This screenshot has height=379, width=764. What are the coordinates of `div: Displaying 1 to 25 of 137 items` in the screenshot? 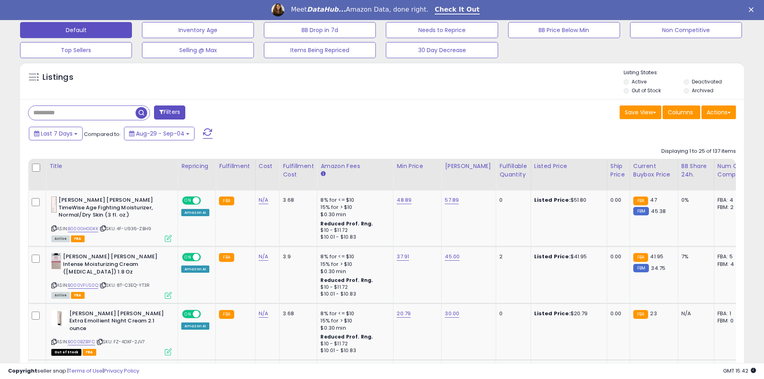 It's located at (698, 151).